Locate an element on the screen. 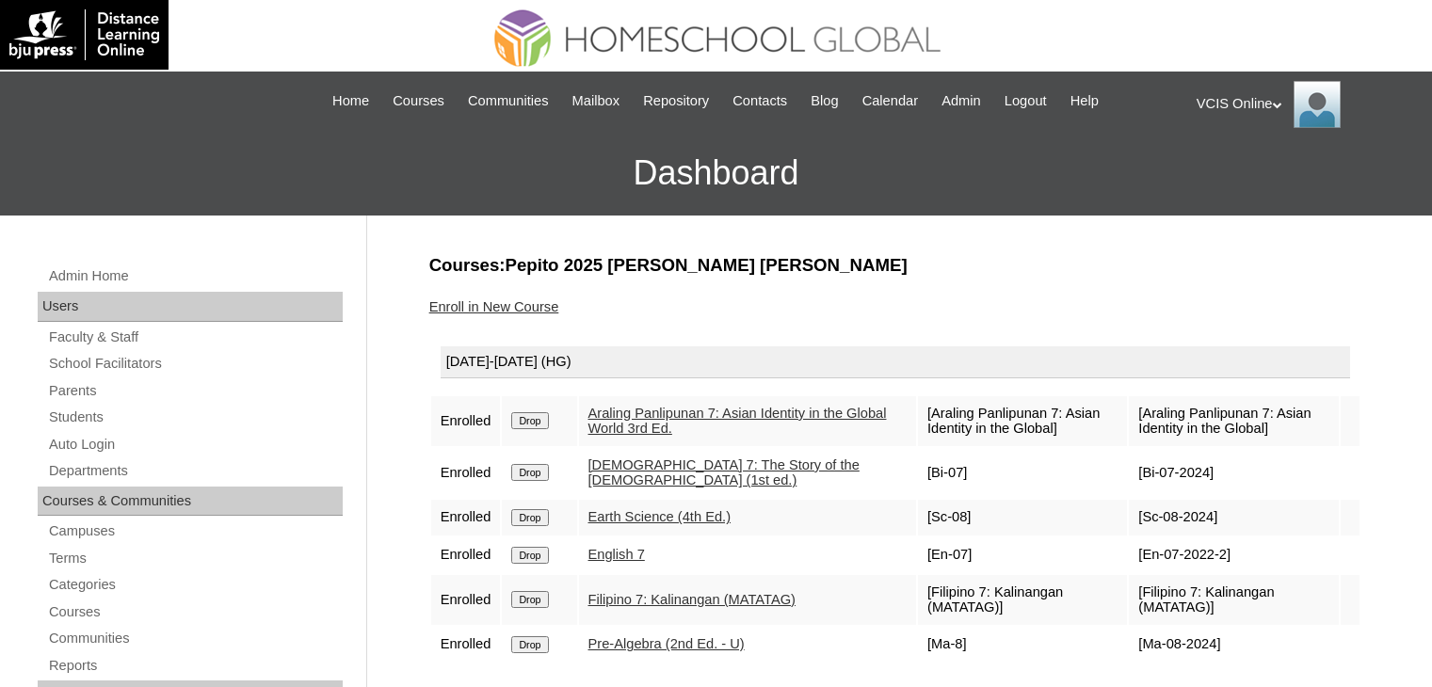  span: Help is located at coordinates (1085, 101).